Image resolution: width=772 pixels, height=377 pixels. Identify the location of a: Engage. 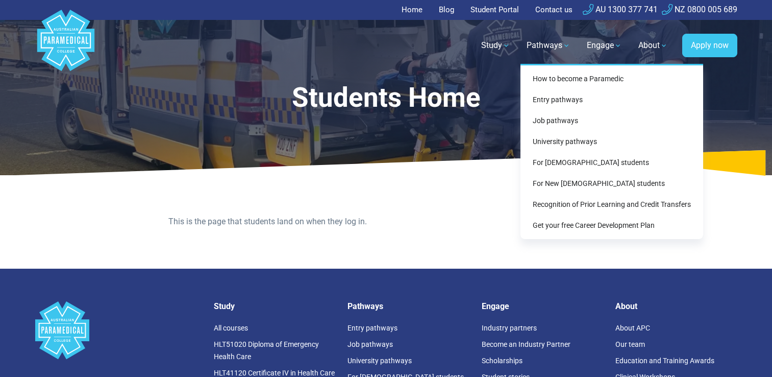
(604, 45).